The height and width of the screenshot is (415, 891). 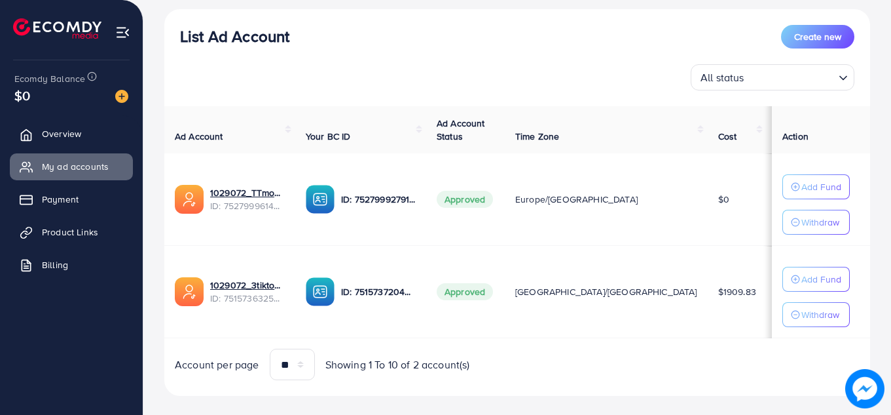 What do you see at coordinates (71, 232) in the screenshot?
I see `a: Product Links` at bounding box center [71, 232].